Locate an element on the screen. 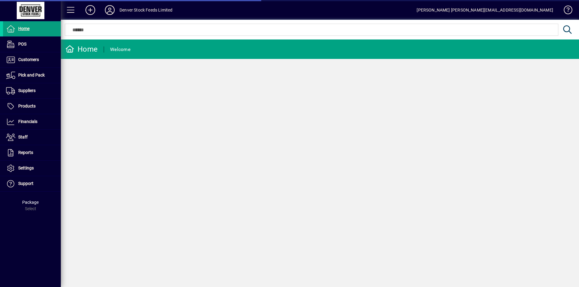 The width and height of the screenshot is (579, 287). span: Staff is located at coordinates (23, 137).